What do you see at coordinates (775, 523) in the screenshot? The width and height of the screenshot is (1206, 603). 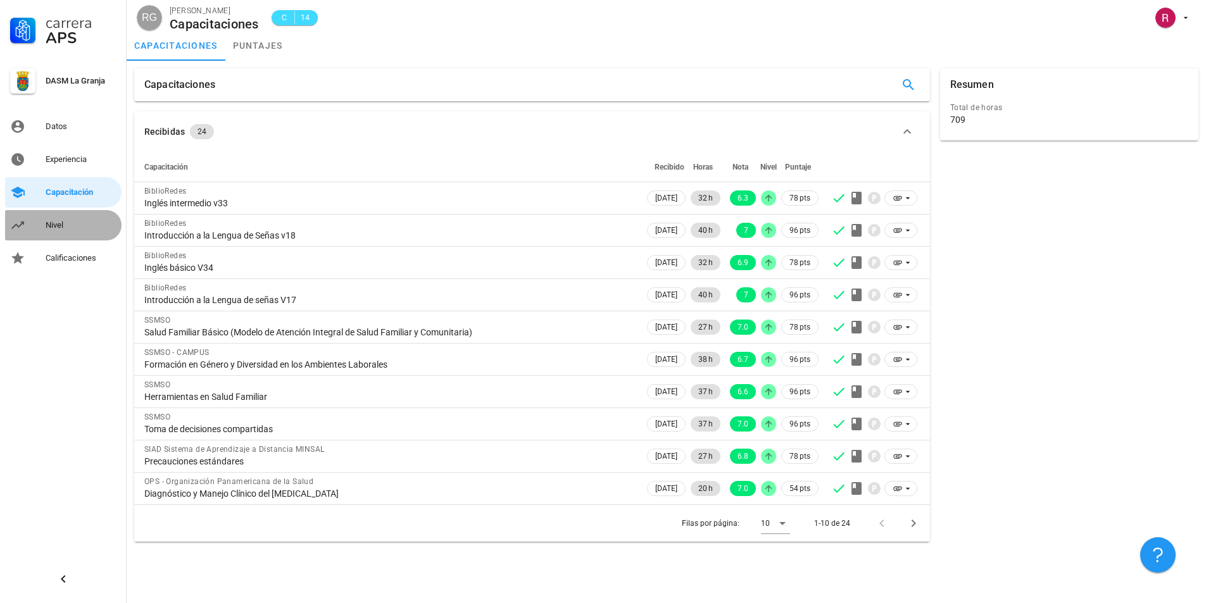 I see `div: 10Filas por página:` at bounding box center [775, 523].